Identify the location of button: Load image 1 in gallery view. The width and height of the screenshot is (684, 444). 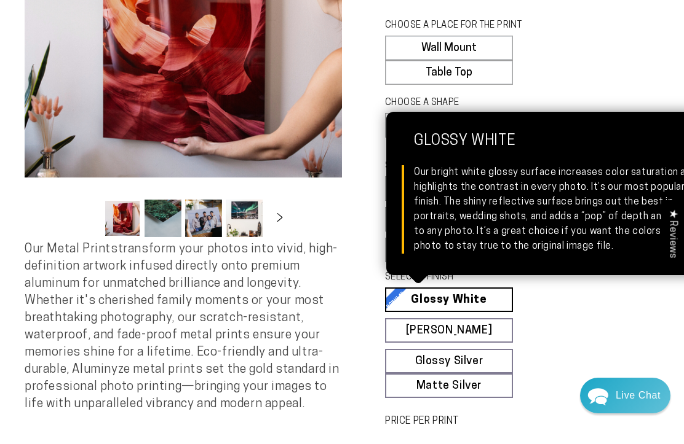
(122, 218).